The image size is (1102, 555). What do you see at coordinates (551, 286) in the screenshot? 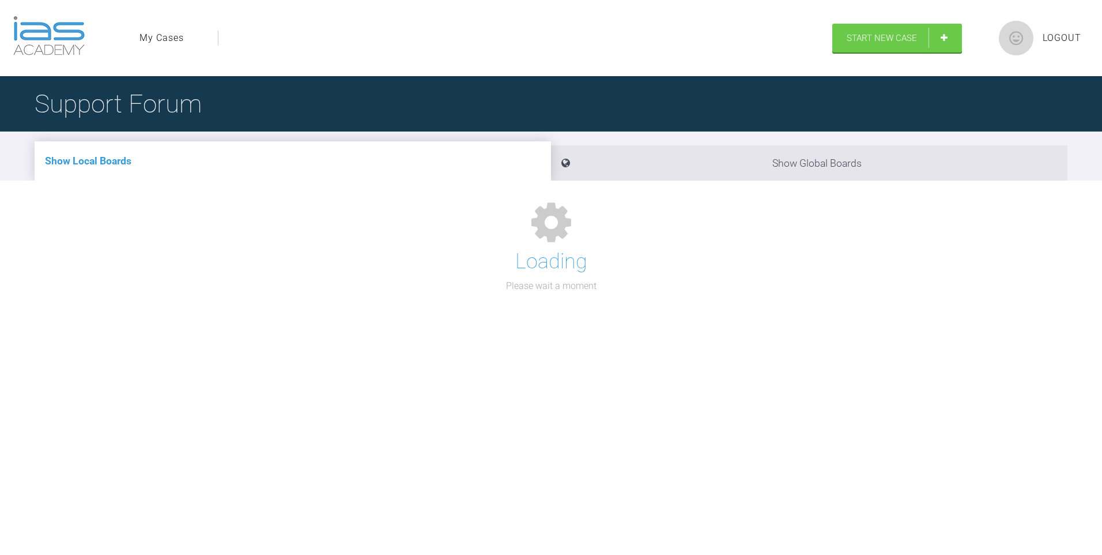
I see `p: Please wait a moment` at bounding box center [551, 286].